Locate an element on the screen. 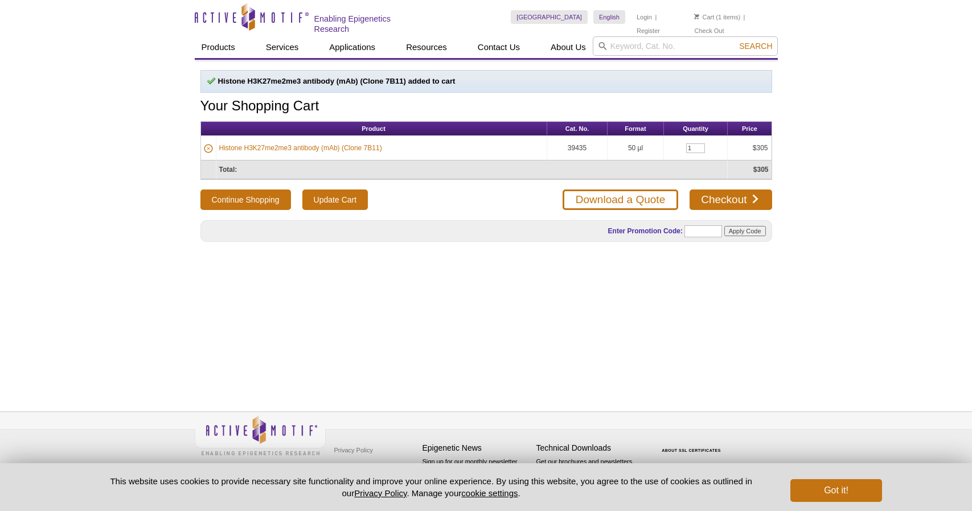 This screenshot has height=511, width=972. a: Register is located at coordinates (648, 31).